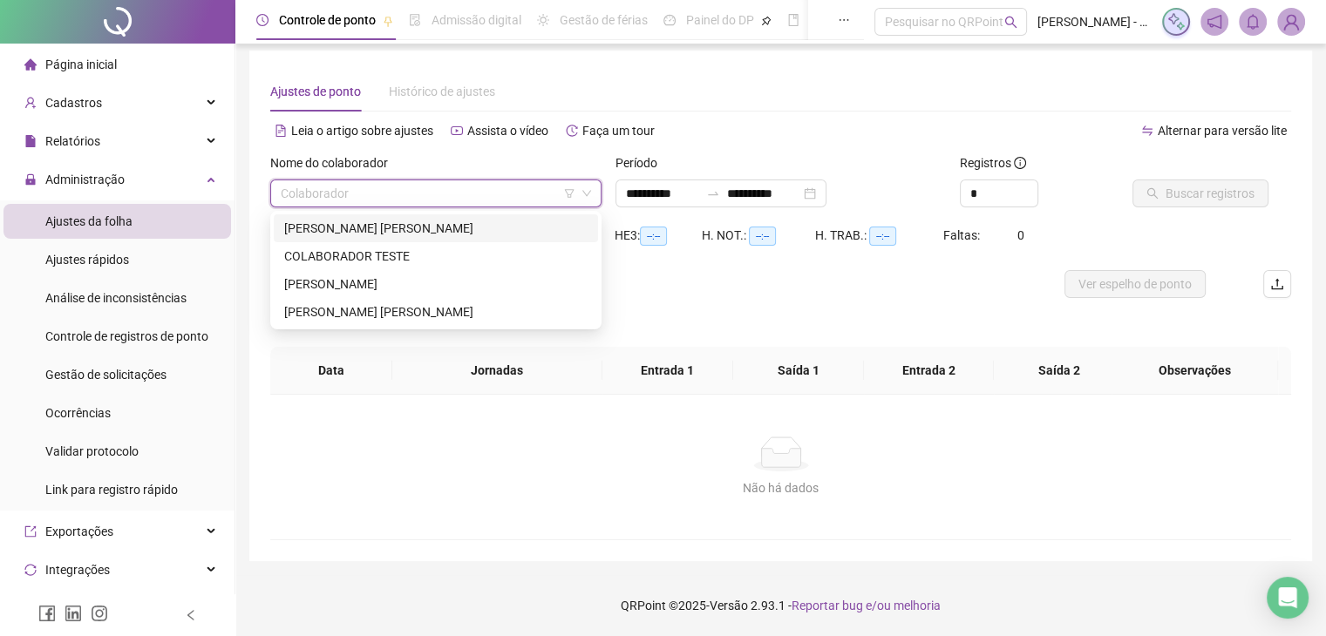 This screenshot has height=636, width=1326. Describe the element at coordinates (112, 490) in the screenshot. I see `span: Link para registro rápido` at that location.